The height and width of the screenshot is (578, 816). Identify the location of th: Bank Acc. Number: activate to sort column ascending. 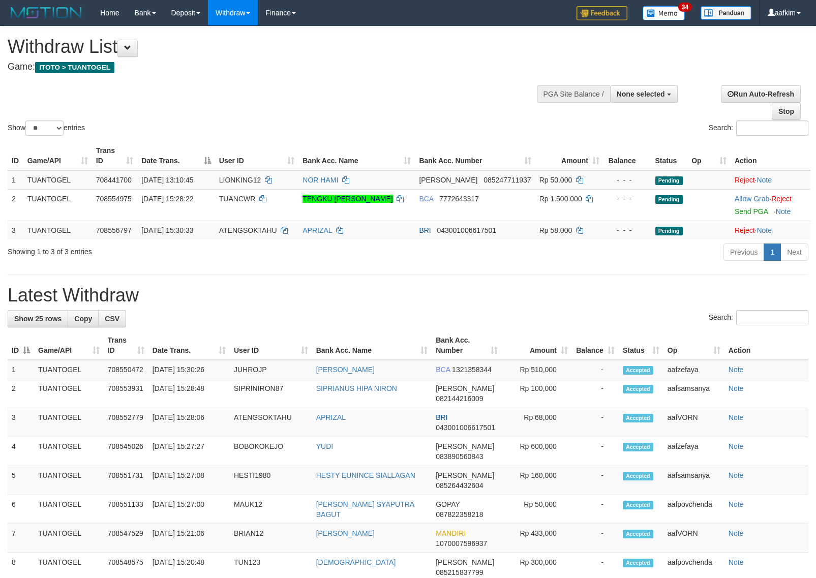
(466, 345).